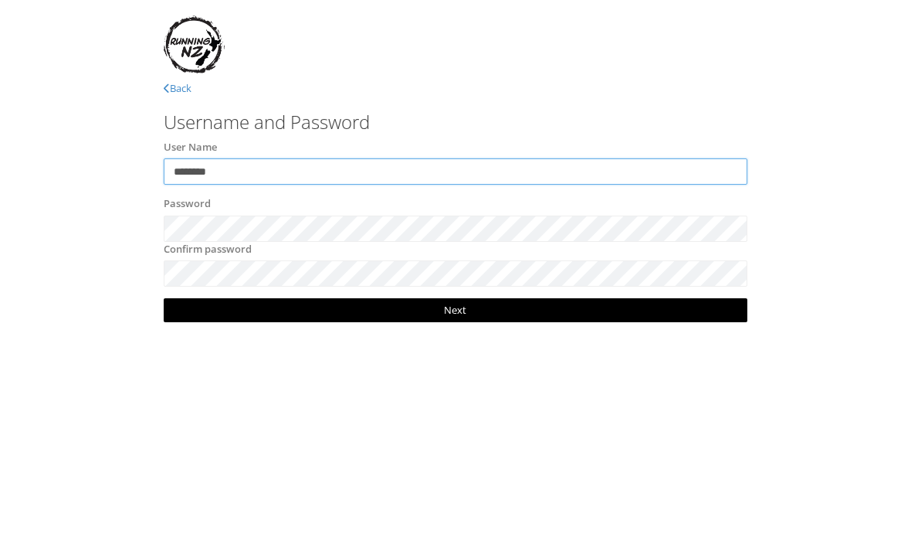  I want to click on label: Confirm password, so click(208, 249).